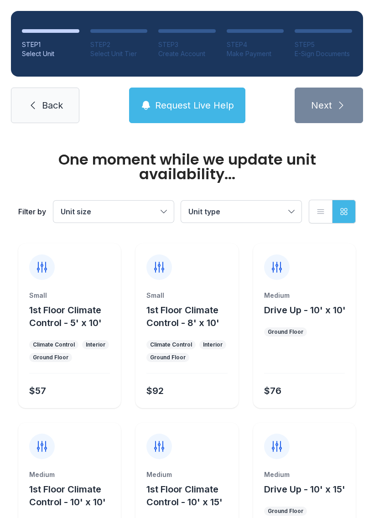  I want to click on div: $92, so click(155, 391).